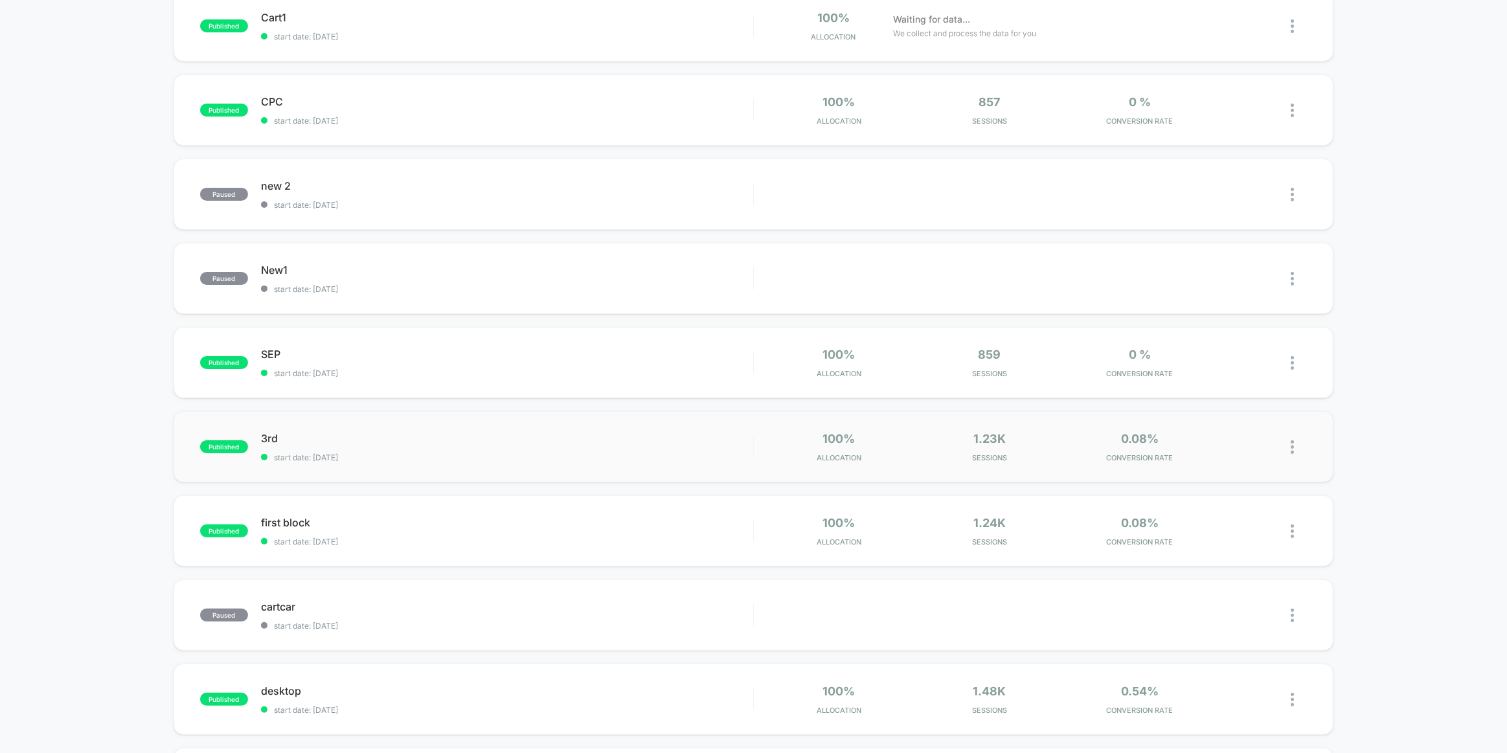  Describe the element at coordinates (932, 19) in the screenshot. I see `span: Waiting for data...` at that location.